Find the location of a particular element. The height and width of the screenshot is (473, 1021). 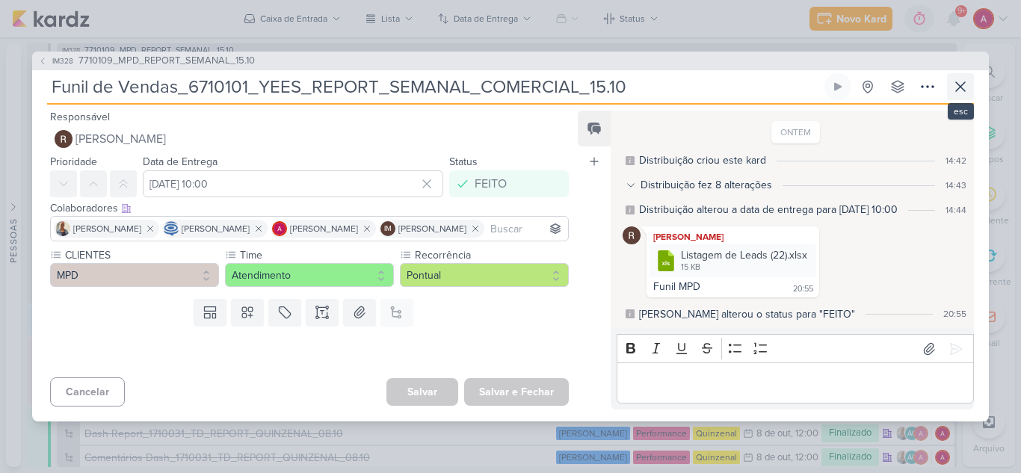

div: Colaboradores is located at coordinates (309, 208).